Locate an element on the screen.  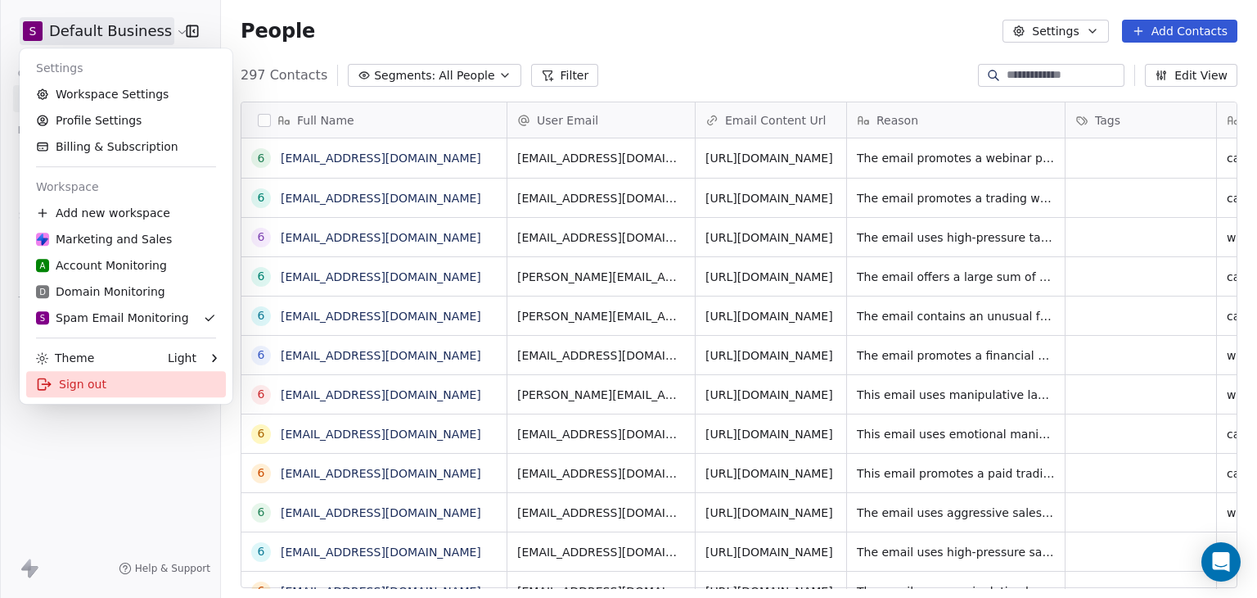
a: Profile Settings is located at coordinates (126, 120).